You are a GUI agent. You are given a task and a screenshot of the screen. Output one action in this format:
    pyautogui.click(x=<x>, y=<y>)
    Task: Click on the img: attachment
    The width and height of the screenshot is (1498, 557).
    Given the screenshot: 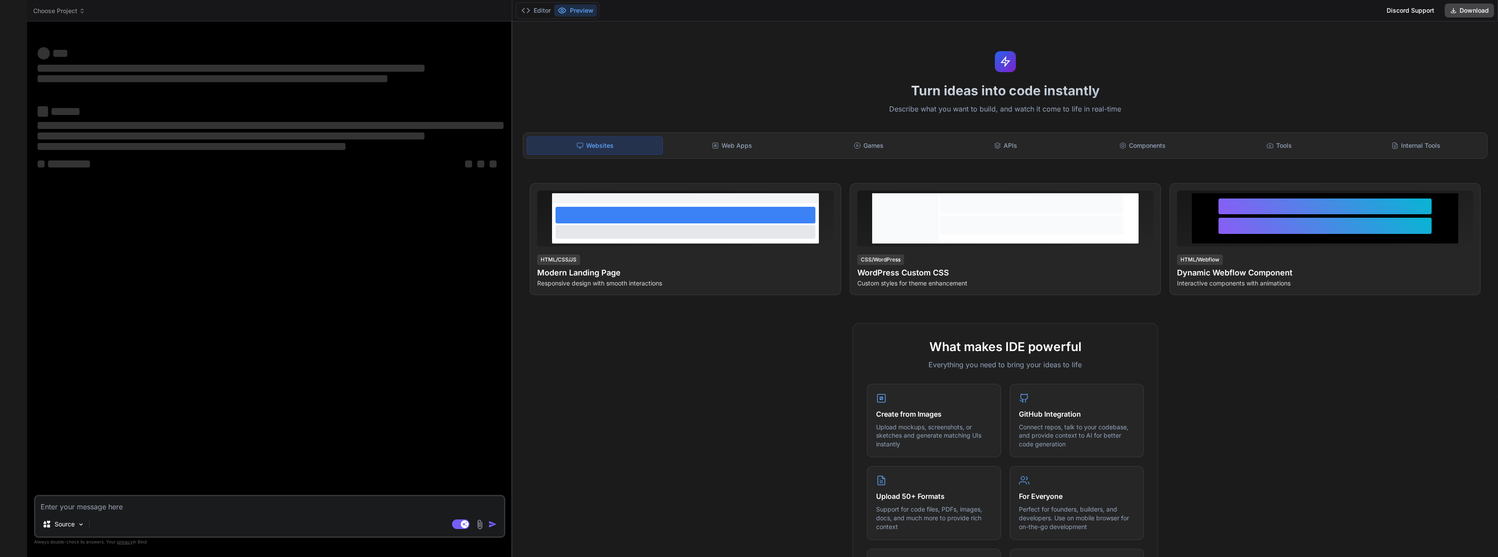 What is the action you would take?
    pyautogui.click(x=480, y=524)
    